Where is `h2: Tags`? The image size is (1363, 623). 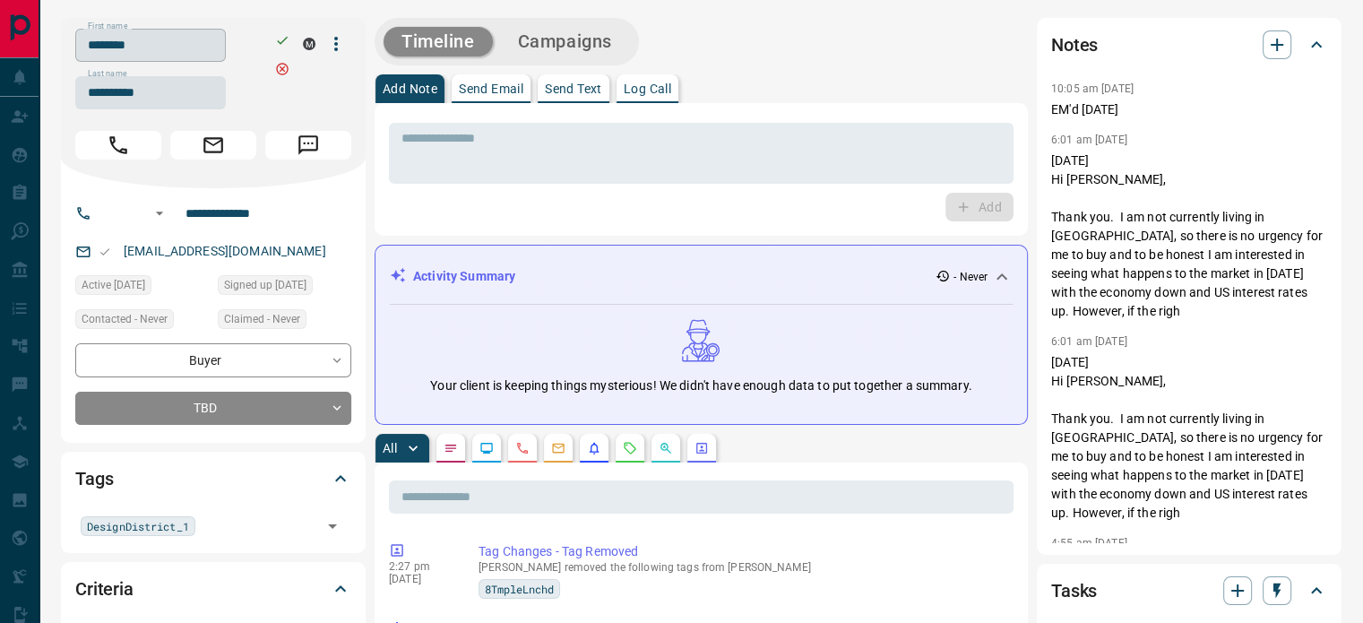 h2: Tags is located at coordinates (94, 478).